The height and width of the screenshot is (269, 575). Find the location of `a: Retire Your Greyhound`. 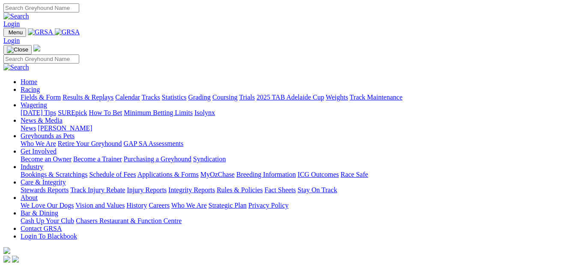

a: Retire Your Greyhound is located at coordinates (90, 143).